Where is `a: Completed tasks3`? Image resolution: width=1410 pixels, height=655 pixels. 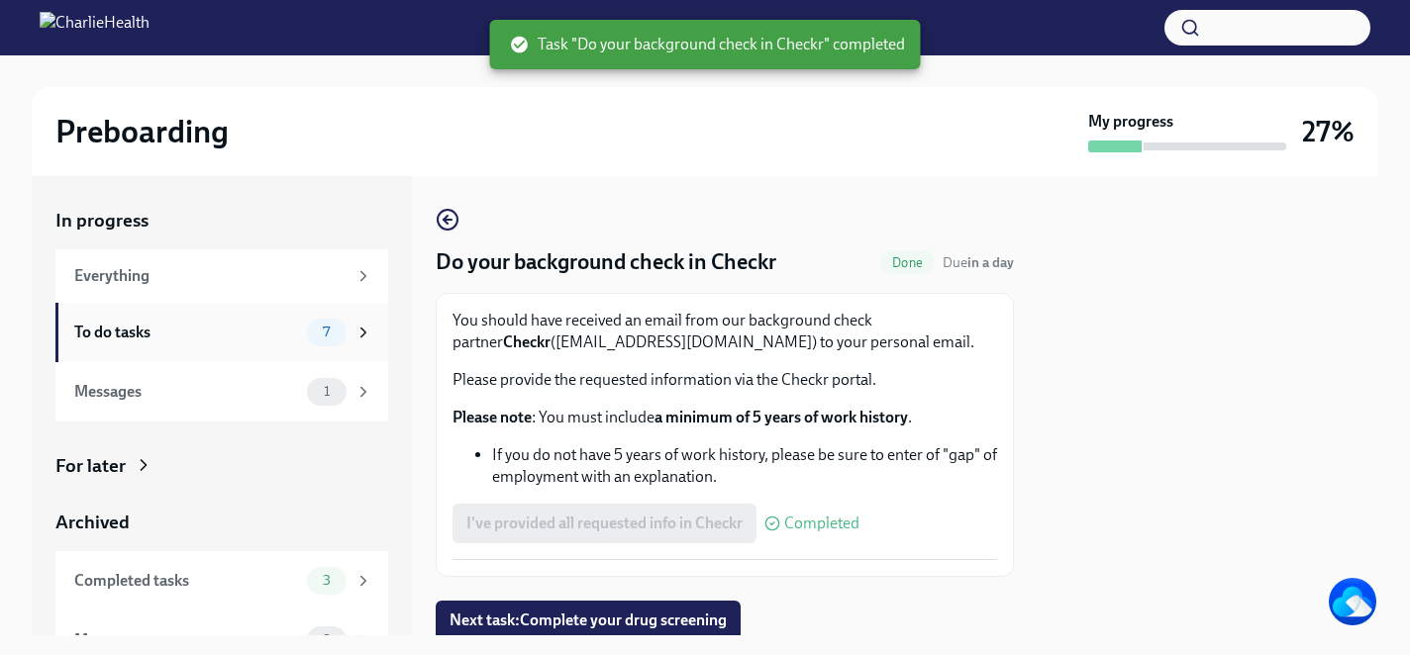
a: Completed tasks3 is located at coordinates (222, 581).